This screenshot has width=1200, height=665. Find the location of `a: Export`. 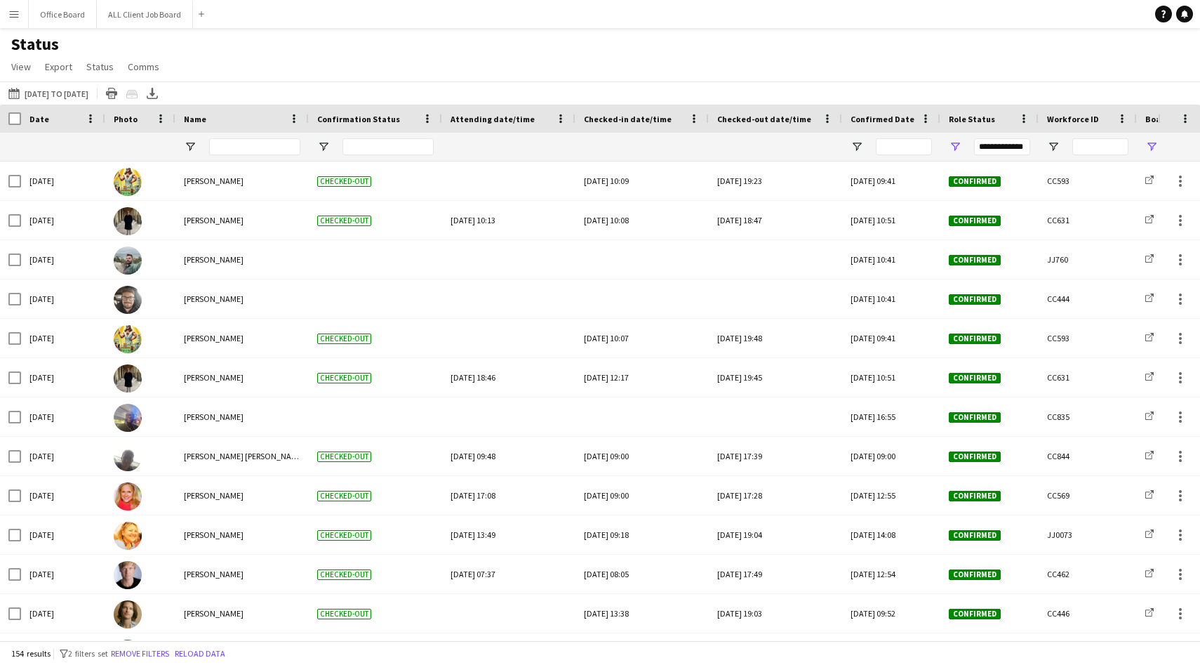

a: Export is located at coordinates (58, 67).